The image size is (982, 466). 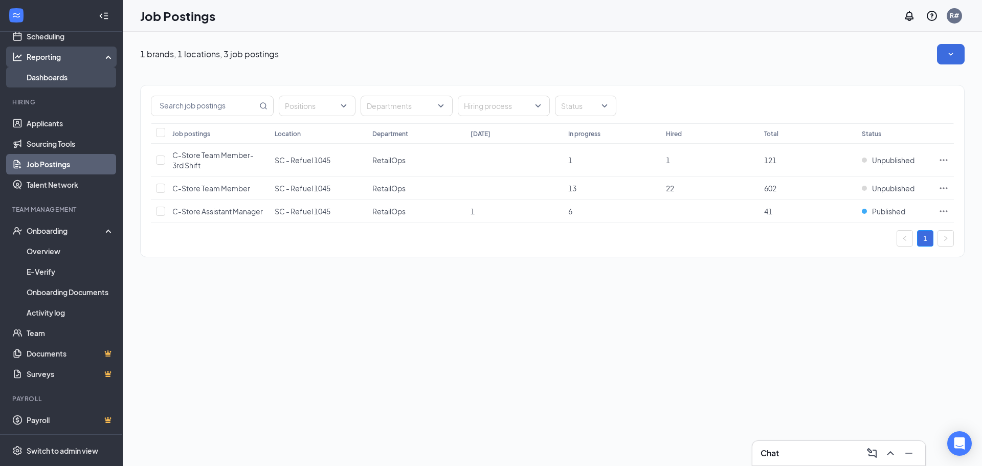 What do you see at coordinates (70, 353) in the screenshot?
I see `a: DocumentsCrown` at bounding box center [70, 353].